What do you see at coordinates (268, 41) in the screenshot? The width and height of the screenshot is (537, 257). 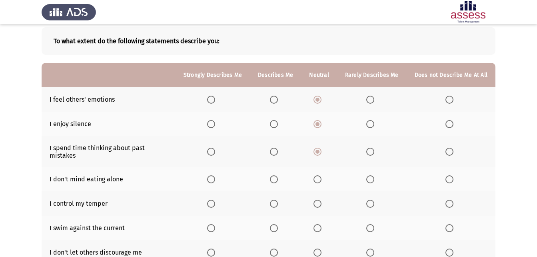 I see `b: To what extent do the following statements describe you:` at bounding box center [268, 41].